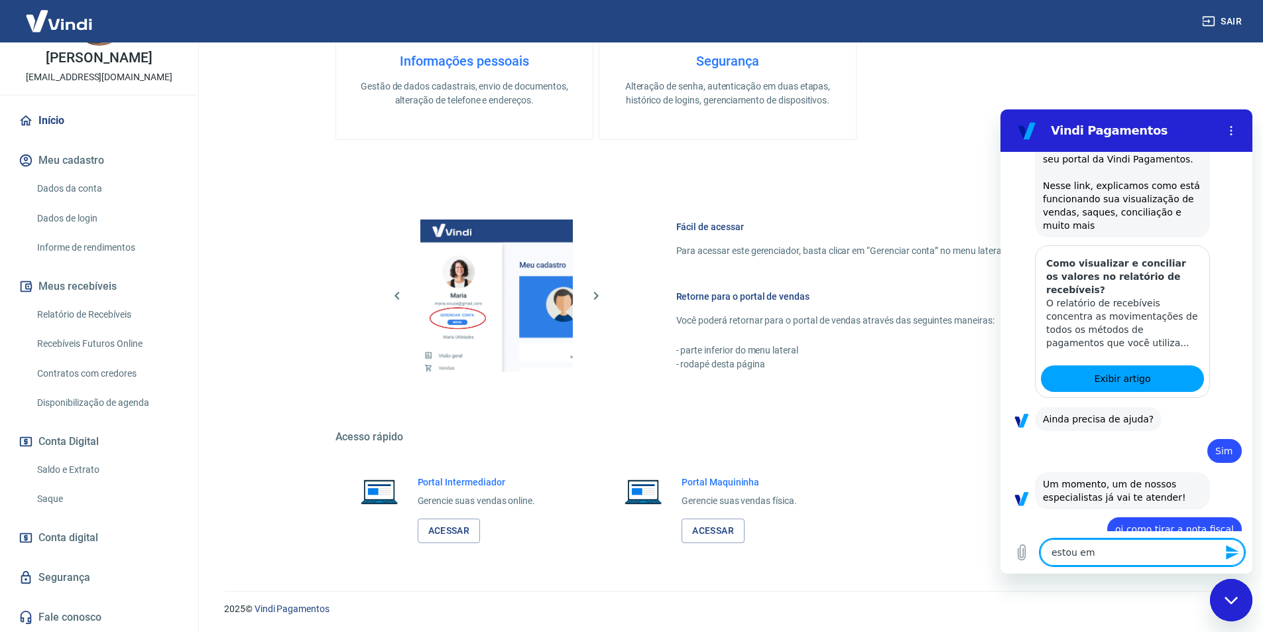 This screenshot has height=632, width=1263. I want to click on textarea: estou em, so click(142, 443).